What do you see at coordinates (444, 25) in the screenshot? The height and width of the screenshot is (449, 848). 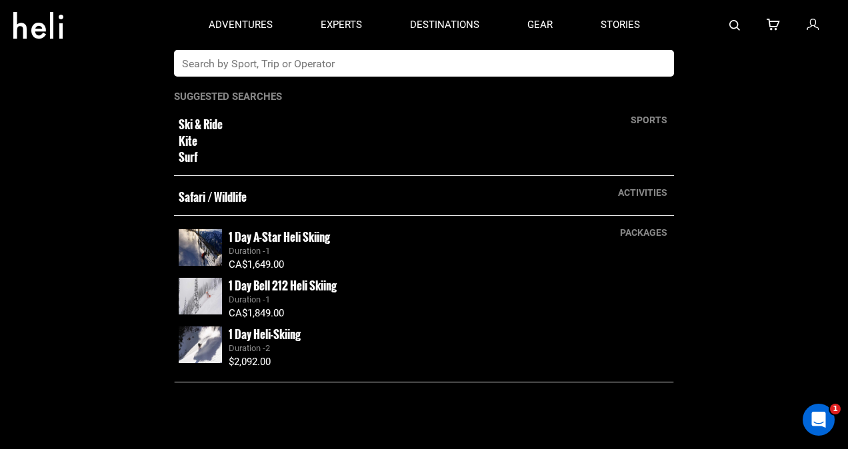 I see `p: destinations` at bounding box center [444, 25].